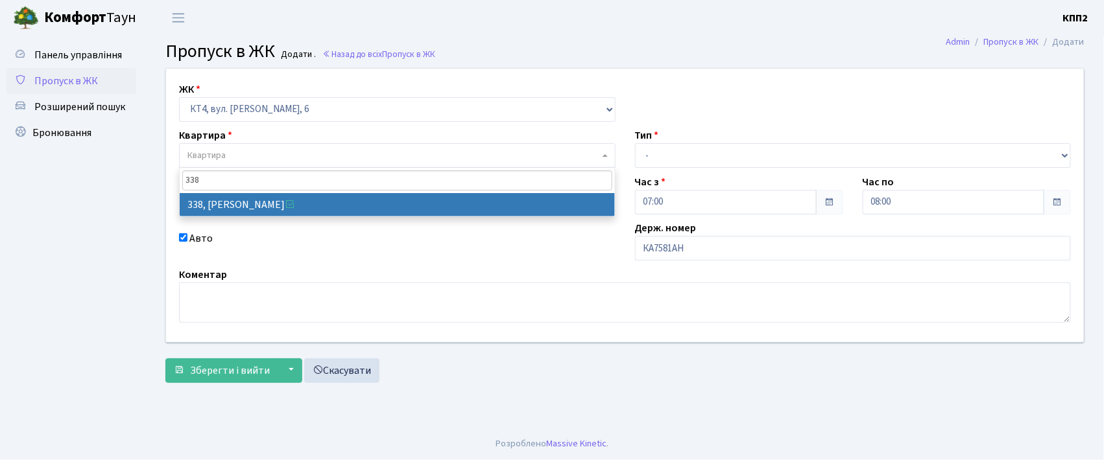  Describe the element at coordinates (665, 228) in the screenshot. I see `label: Держ. номер` at that location.